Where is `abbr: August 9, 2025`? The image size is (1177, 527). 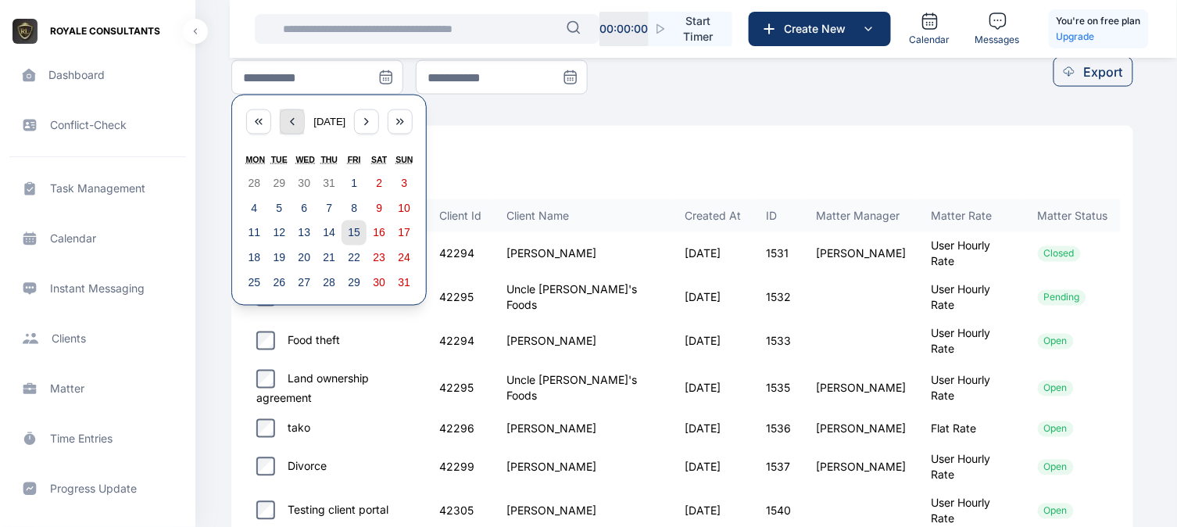
abbr: August 9, 2025 is located at coordinates (379, 208).